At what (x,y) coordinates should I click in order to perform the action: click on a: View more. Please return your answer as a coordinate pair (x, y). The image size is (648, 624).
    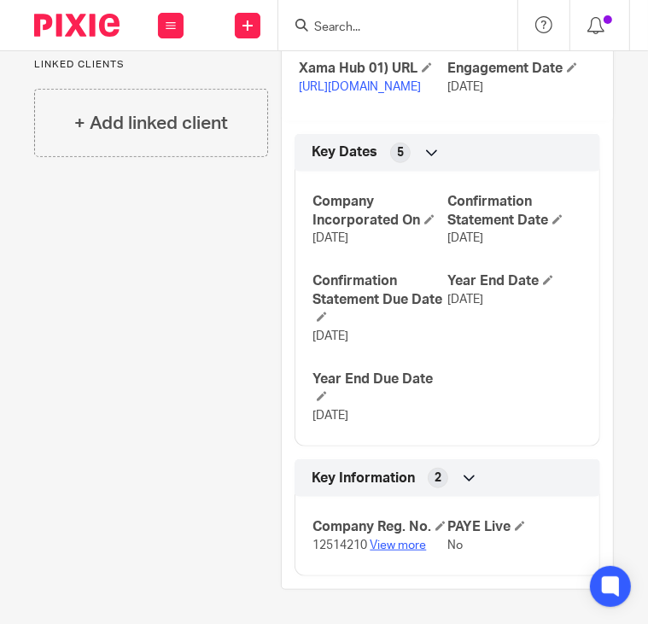
    Looking at the image, I should click on (398, 545).